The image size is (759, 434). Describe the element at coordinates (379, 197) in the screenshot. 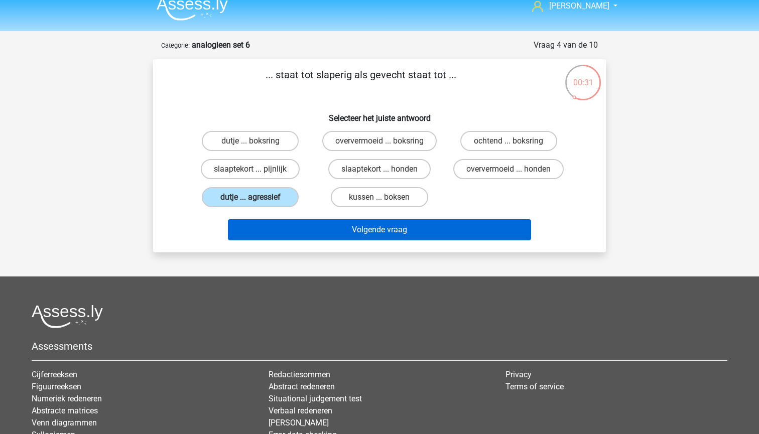

I see `label: kussen ... boksen` at that location.